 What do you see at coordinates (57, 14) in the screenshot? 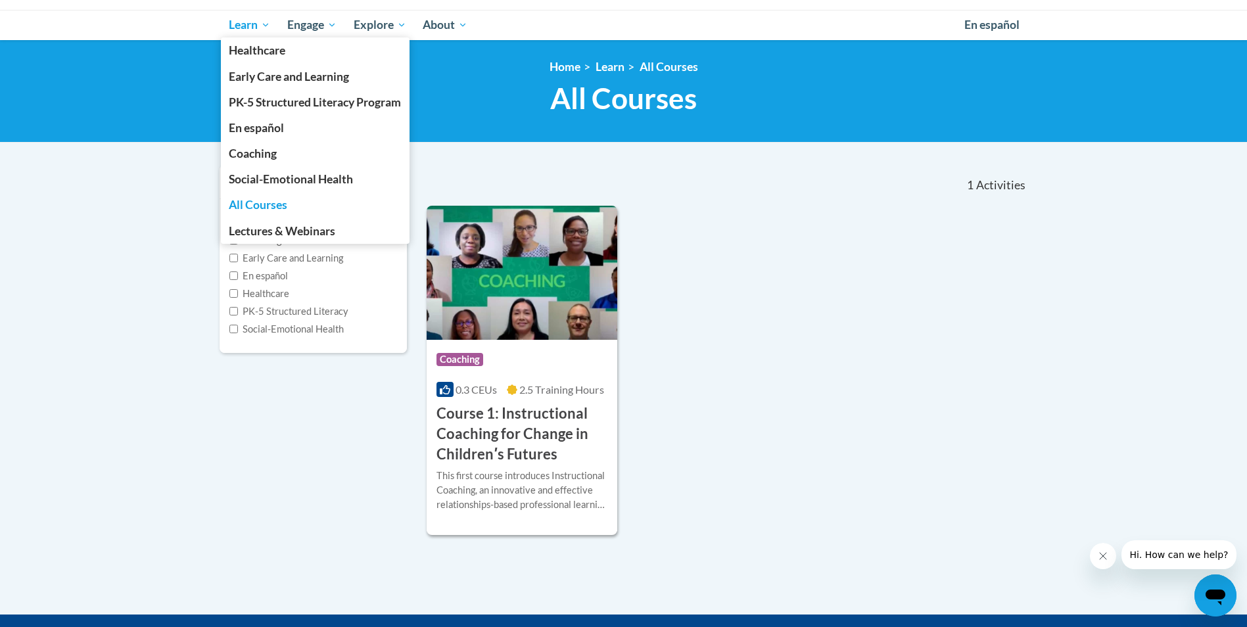
I see `span: Hi. How can we help?` at bounding box center [57, 14].